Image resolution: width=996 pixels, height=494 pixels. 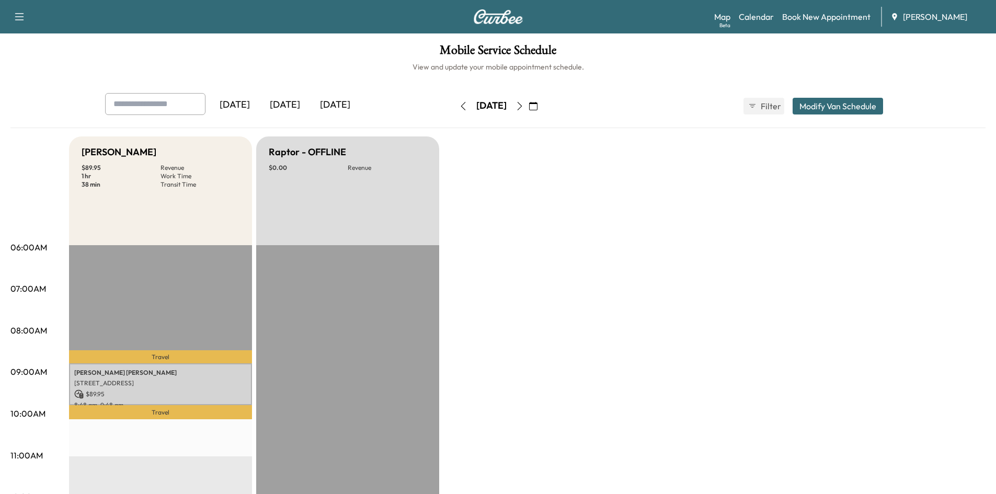 What do you see at coordinates (498, 67) in the screenshot?
I see `h6: View and update your mobile appointment schedule.` at bounding box center [498, 67].